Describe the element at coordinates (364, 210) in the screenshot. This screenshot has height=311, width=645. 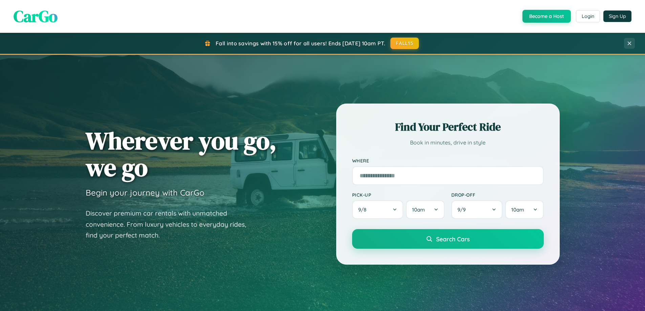
I see `span: 9 / 8` at that location.